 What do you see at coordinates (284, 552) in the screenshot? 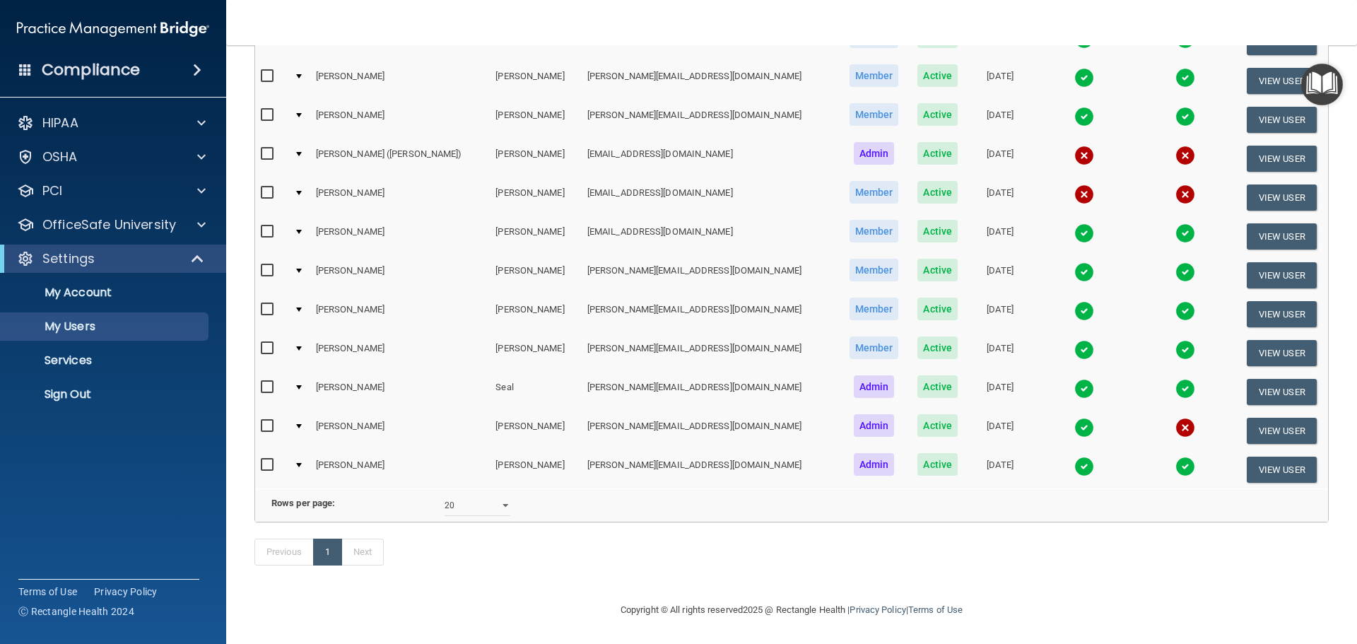
I see `a: Previous` at bounding box center [284, 552].